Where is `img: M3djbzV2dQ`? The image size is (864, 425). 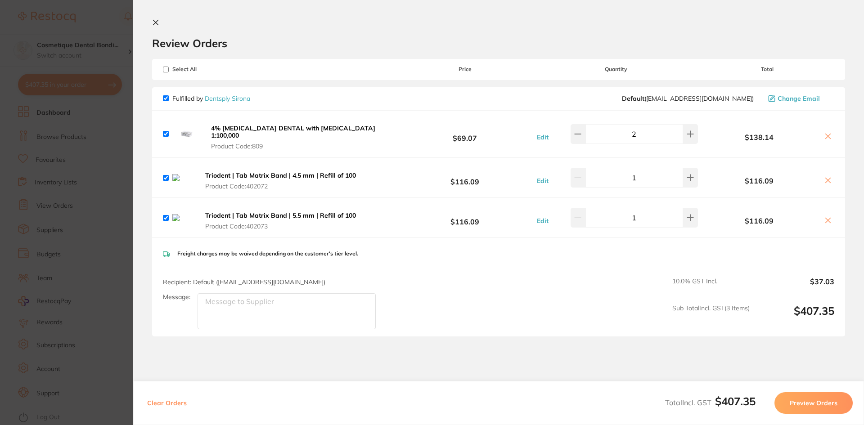 img: M3djbzV2dQ is located at coordinates (184, 218).